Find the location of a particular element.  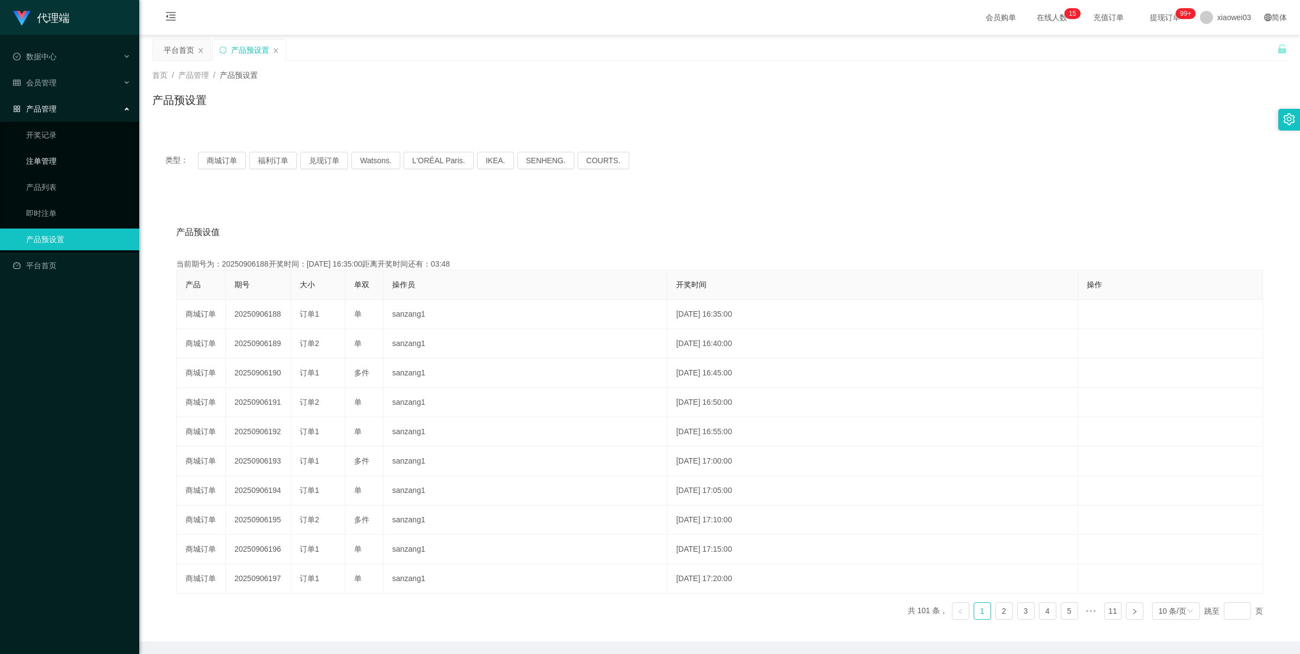

a: 注单管理 is located at coordinates (78, 161).